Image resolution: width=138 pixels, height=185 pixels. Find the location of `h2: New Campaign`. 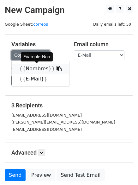

h2: New Campaign is located at coordinates (69, 10).